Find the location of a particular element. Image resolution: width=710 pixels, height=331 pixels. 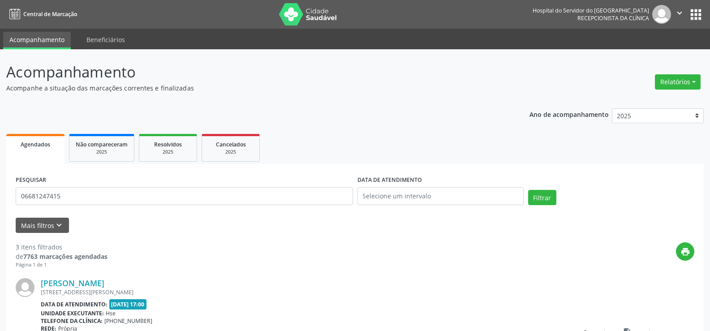

div: de is located at coordinates (61, 256).